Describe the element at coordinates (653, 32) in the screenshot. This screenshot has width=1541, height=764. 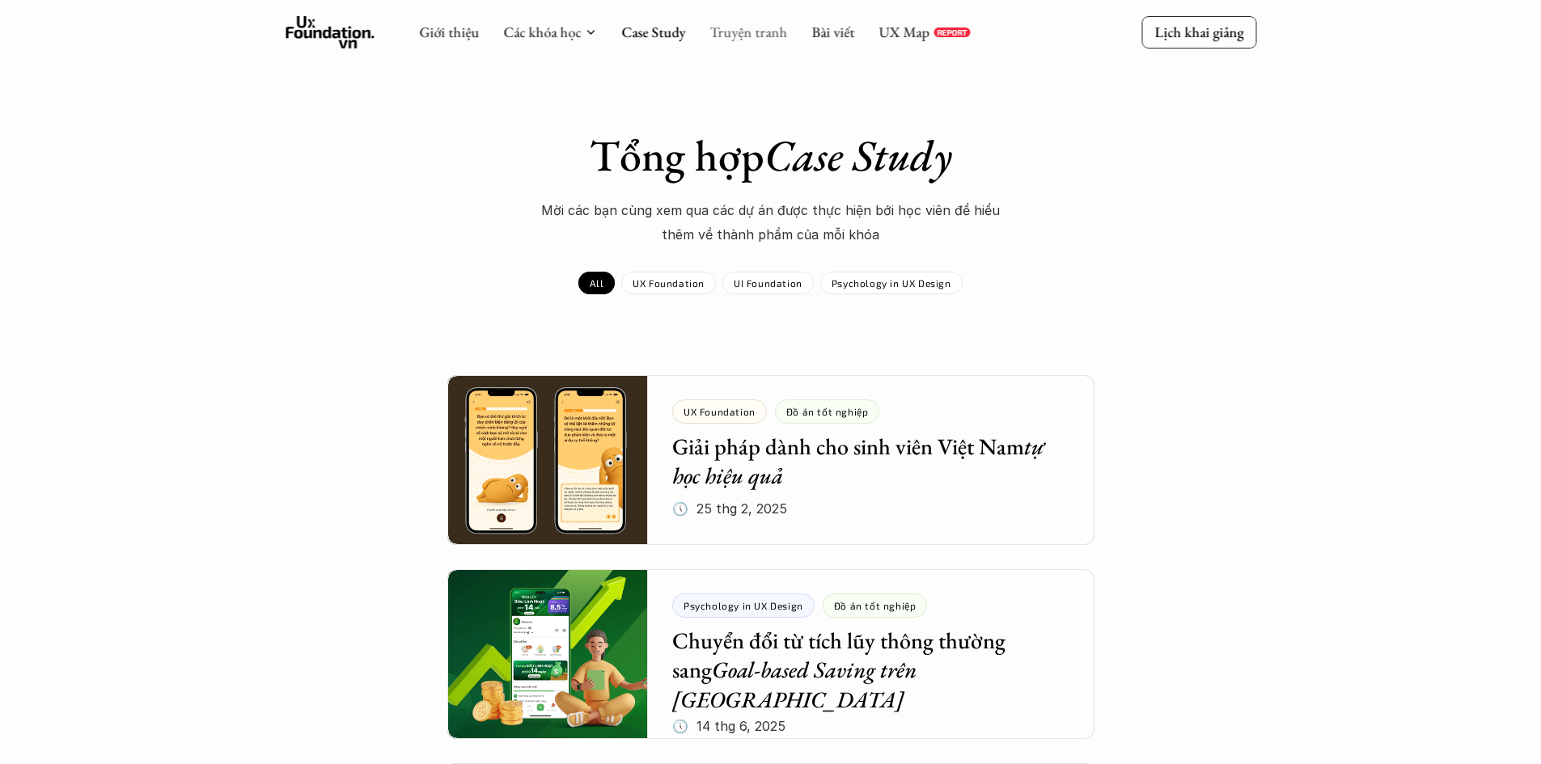
I see `a: Case Study` at that location.